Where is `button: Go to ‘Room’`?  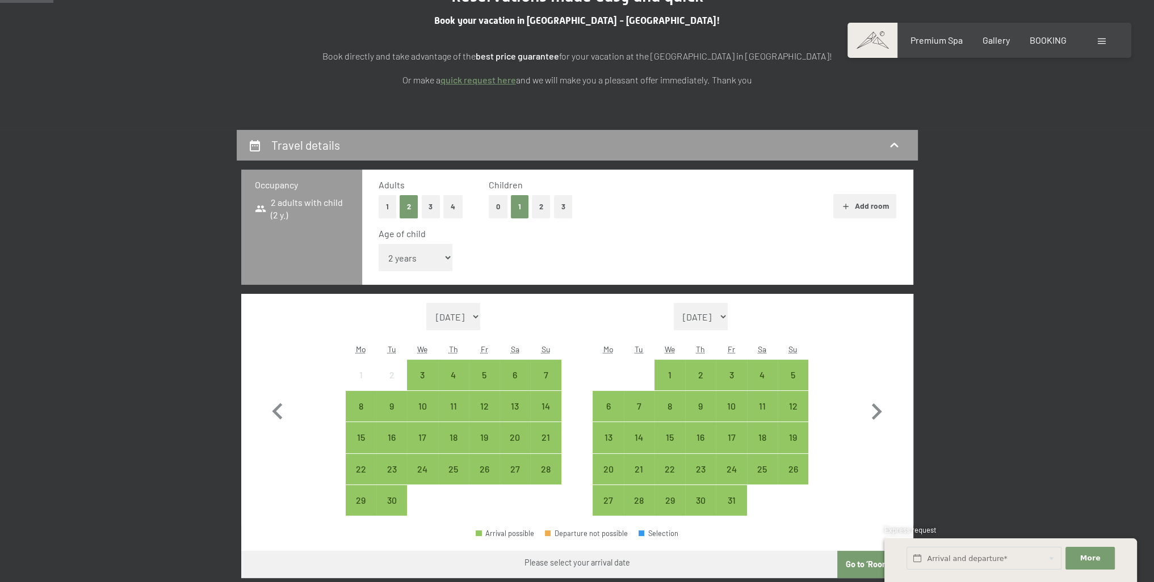 button: Go to ‘Room’ is located at coordinates (874, 565).